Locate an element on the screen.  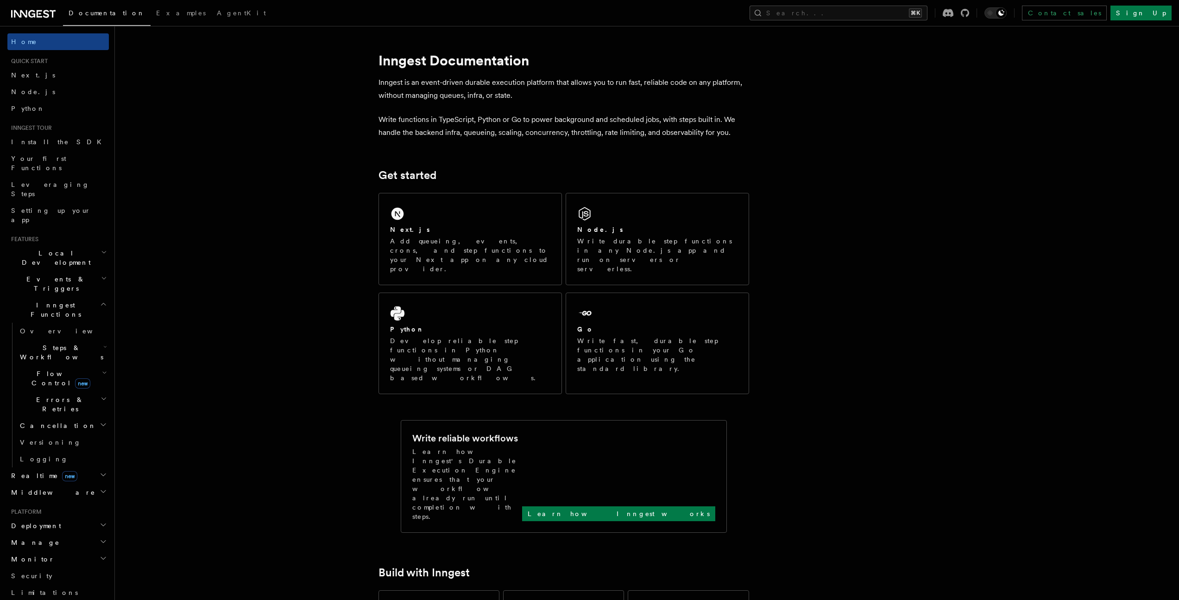
span: Local Development is located at coordinates (54, 258).